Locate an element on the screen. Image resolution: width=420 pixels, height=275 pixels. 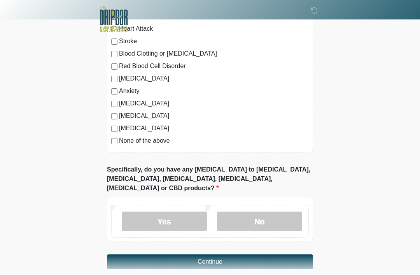
input: Anxiety is located at coordinates (114, 91).